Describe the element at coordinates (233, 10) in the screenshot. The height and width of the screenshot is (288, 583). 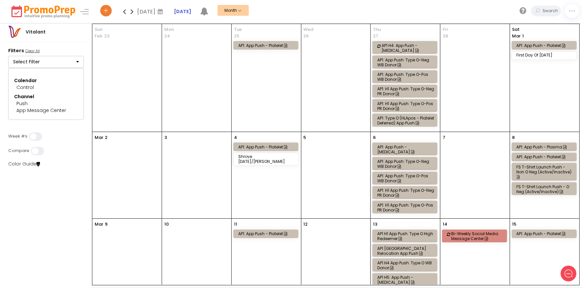
I see `button: Month` at that location.